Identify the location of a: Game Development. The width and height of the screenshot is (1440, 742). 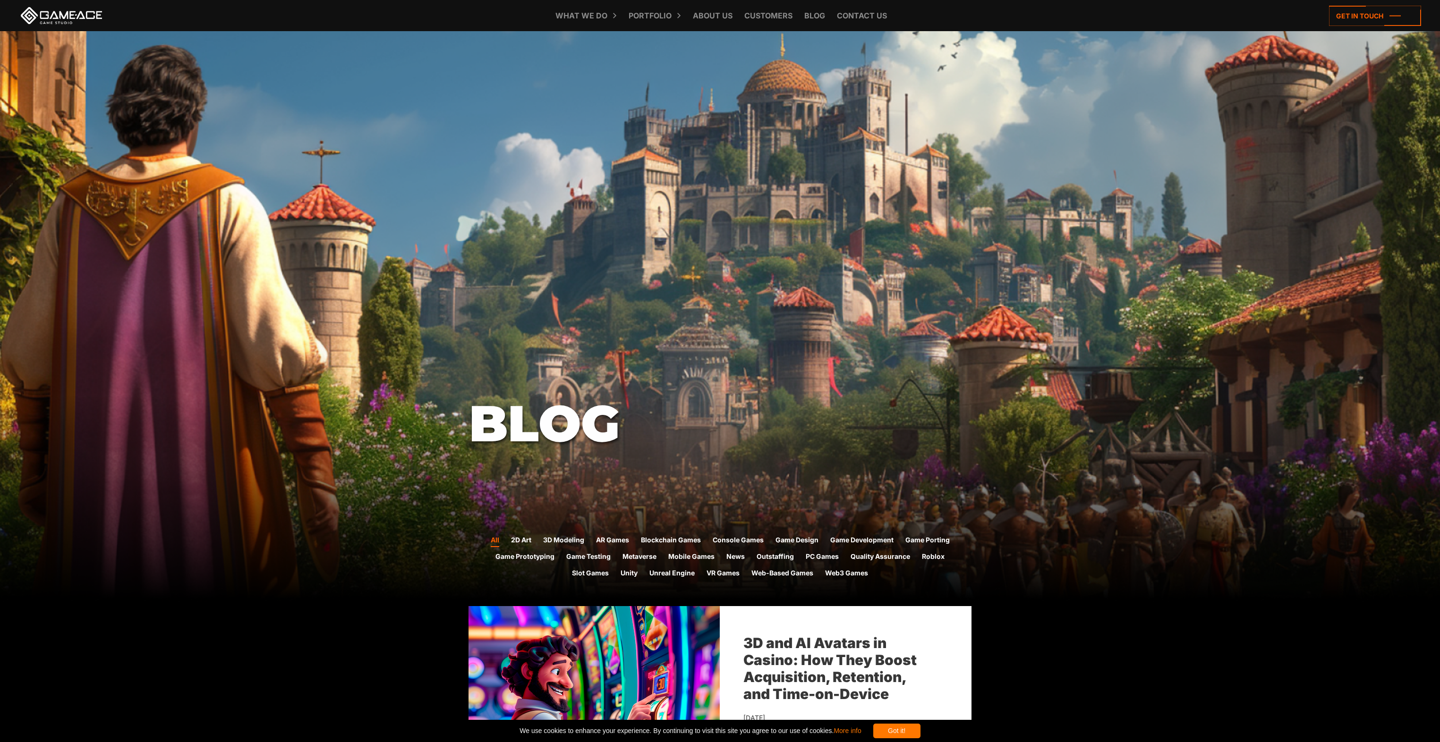
(862, 541).